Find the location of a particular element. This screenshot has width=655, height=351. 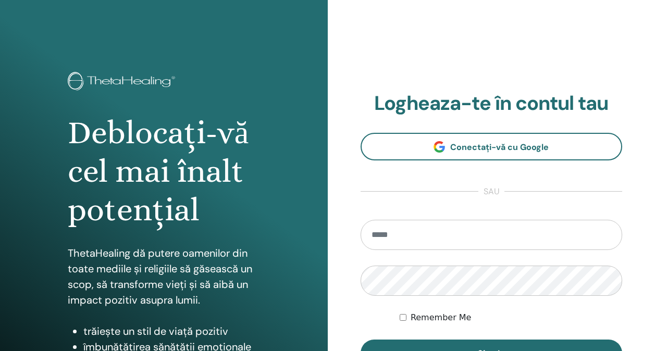

h2: Logheaza-te în contul tau is located at coordinates (491, 104).